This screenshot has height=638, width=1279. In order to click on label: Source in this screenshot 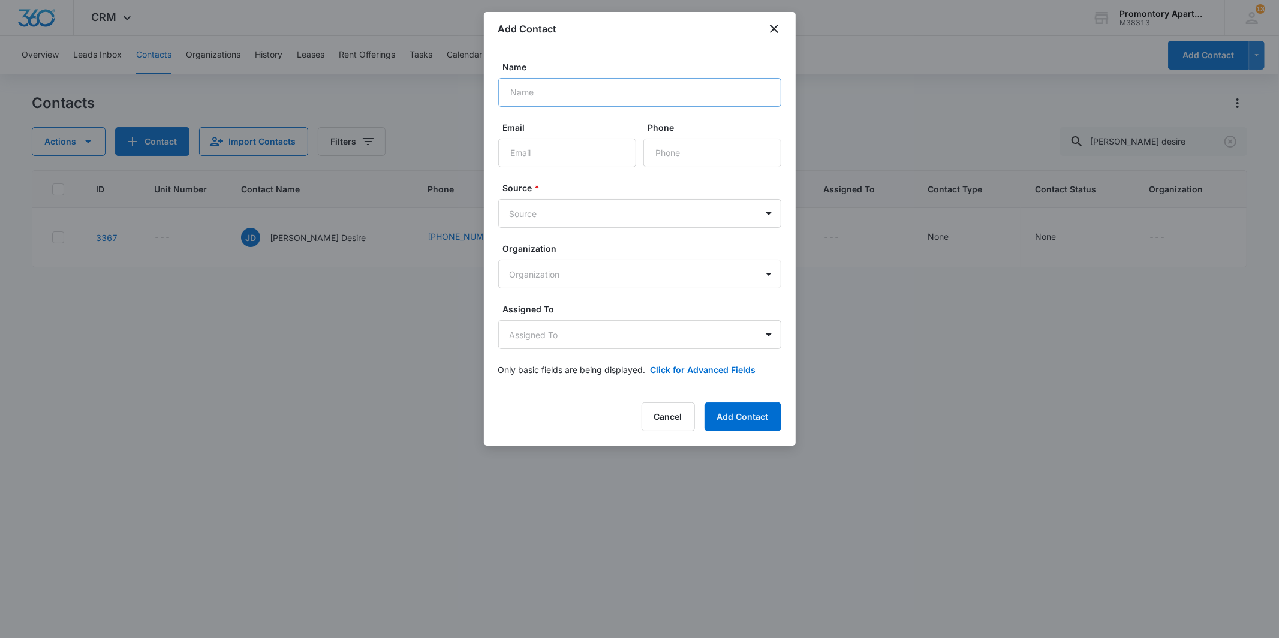, I will do `click(644, 188)`.